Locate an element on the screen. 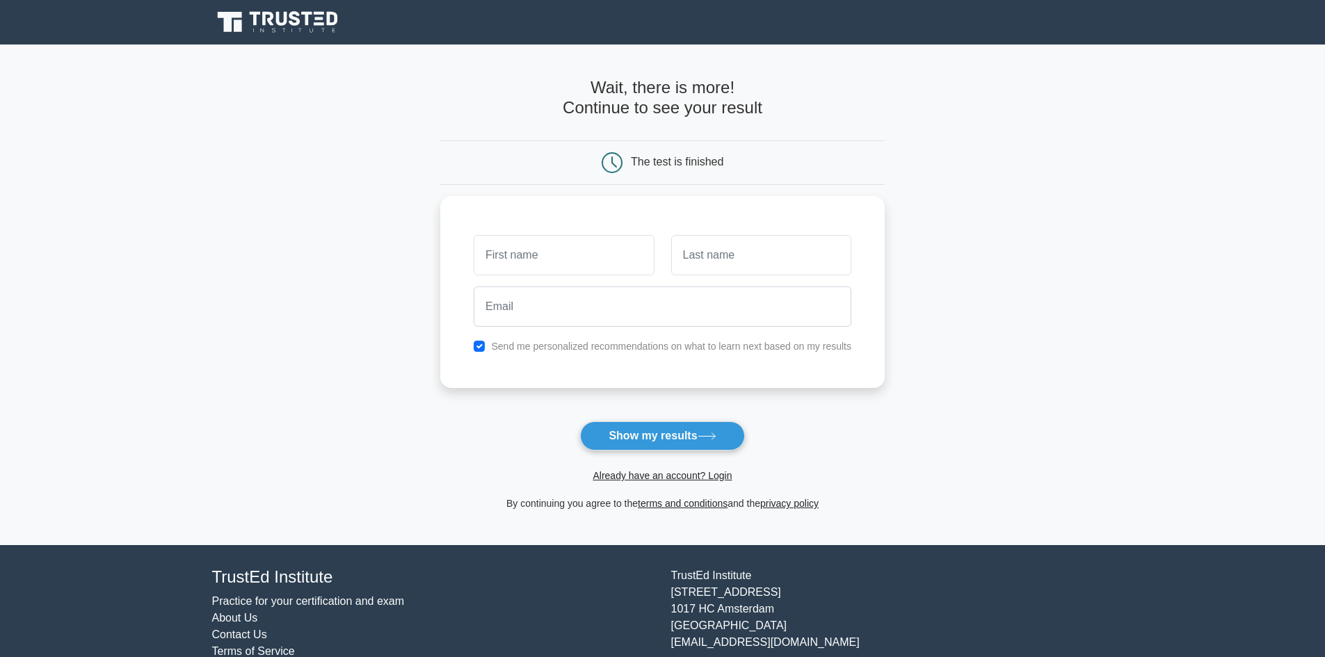  a: Terms of Service is located at coordinates (253, 651).